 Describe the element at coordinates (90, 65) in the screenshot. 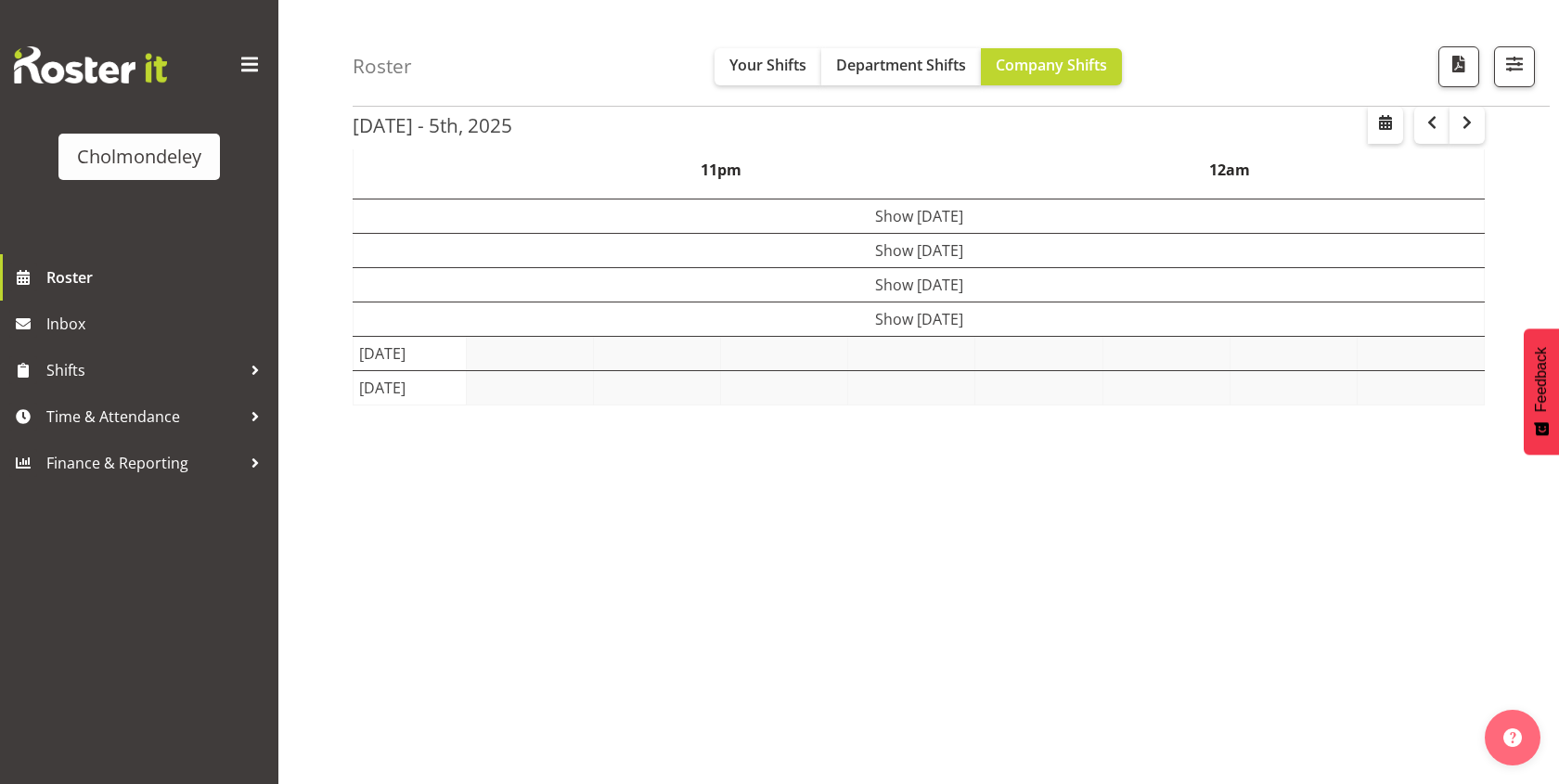

I see `img: Rosterit website logo` at that location.